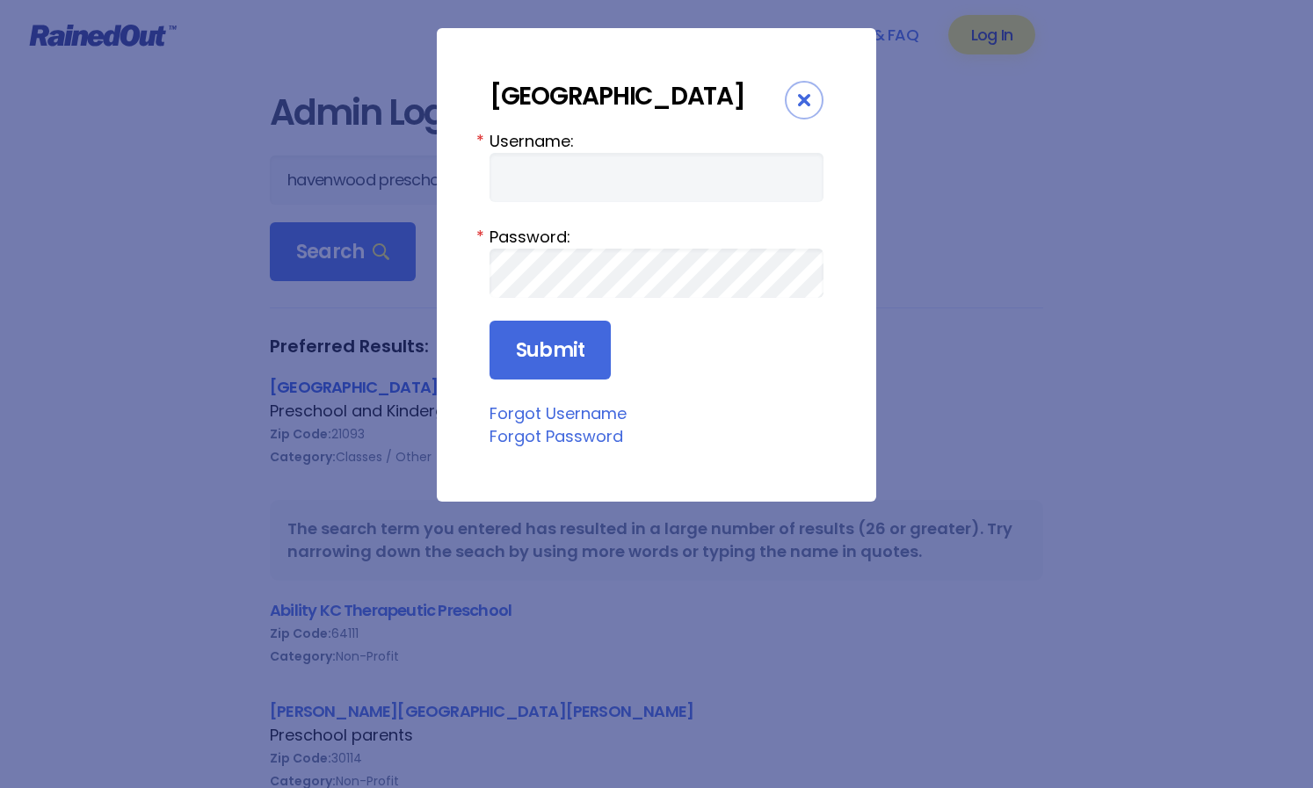 Image resolution: width=1313 pixels, height=788 pixels. I want to click on label: Password:, so click(656, 236).